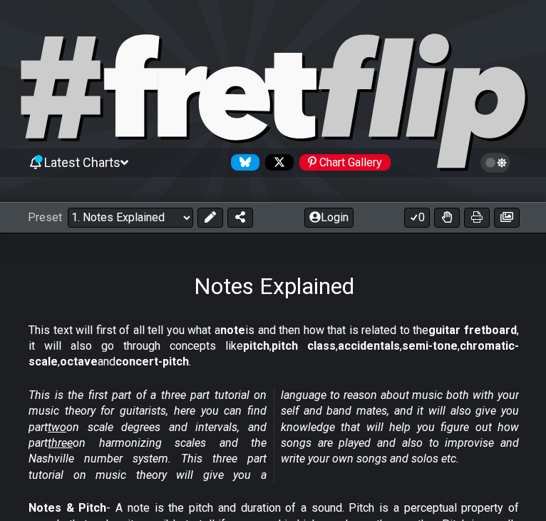 This screenshot has height=521, width=546. What do you see at coordinates (274, 286) in the screenshot?
I see `h1: Notes Explained` at bounding box center [274, 286].